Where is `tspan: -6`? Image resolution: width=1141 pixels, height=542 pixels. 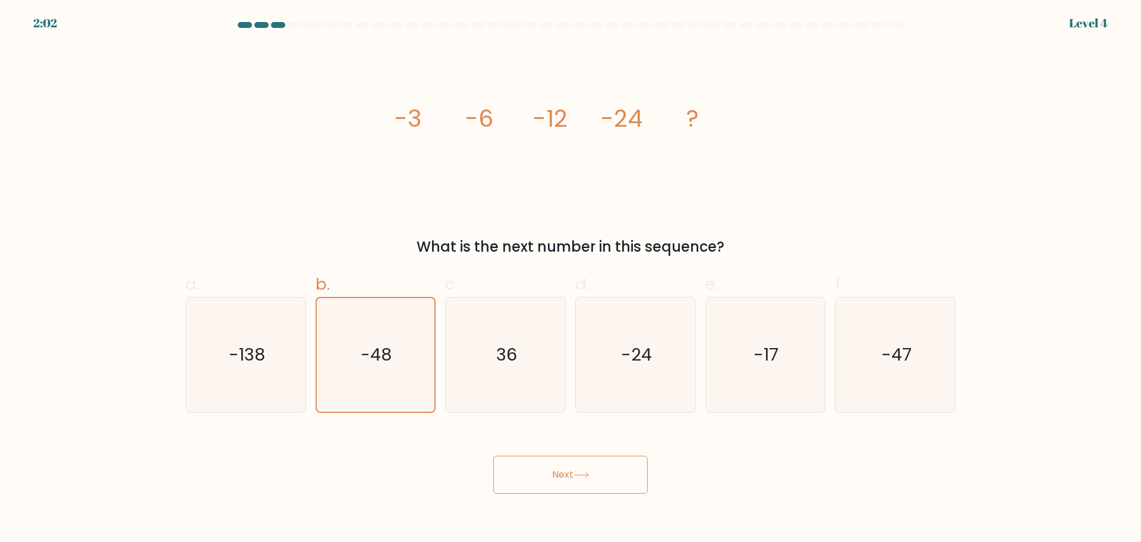
tspan: -6 is located at coordinates (479, 118).